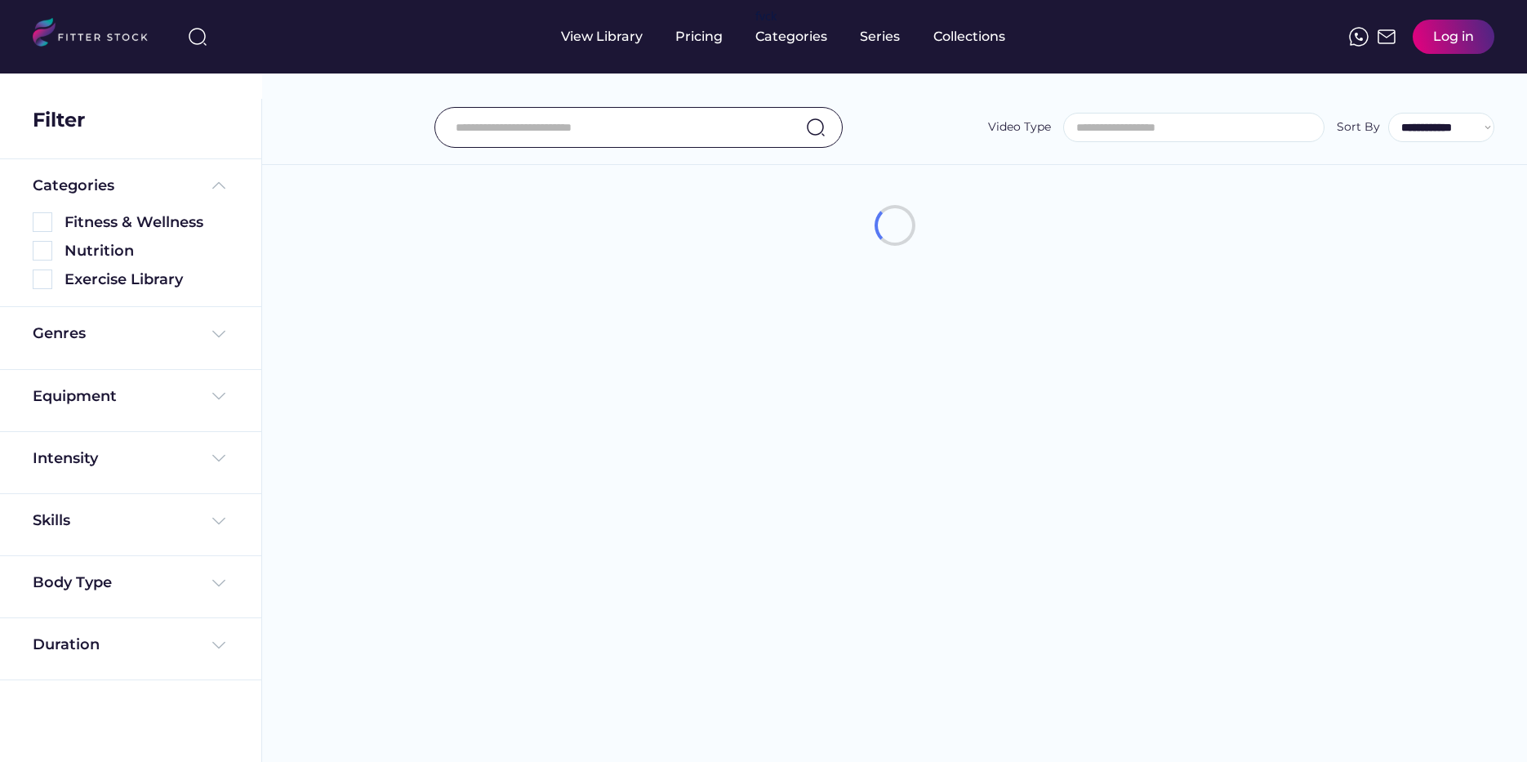  What do you see at coordinates (146, 279) in the screenshot?
I see `div: Exercise Library` at bounding box center [146, 279].